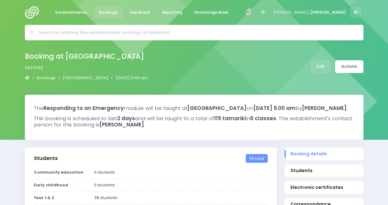 The width and height of the screenshot is (388, 205). What do you see at coordinates (324, 154) in the screenshot?
I see `a: Booking details` at bounding box center [324, 154].